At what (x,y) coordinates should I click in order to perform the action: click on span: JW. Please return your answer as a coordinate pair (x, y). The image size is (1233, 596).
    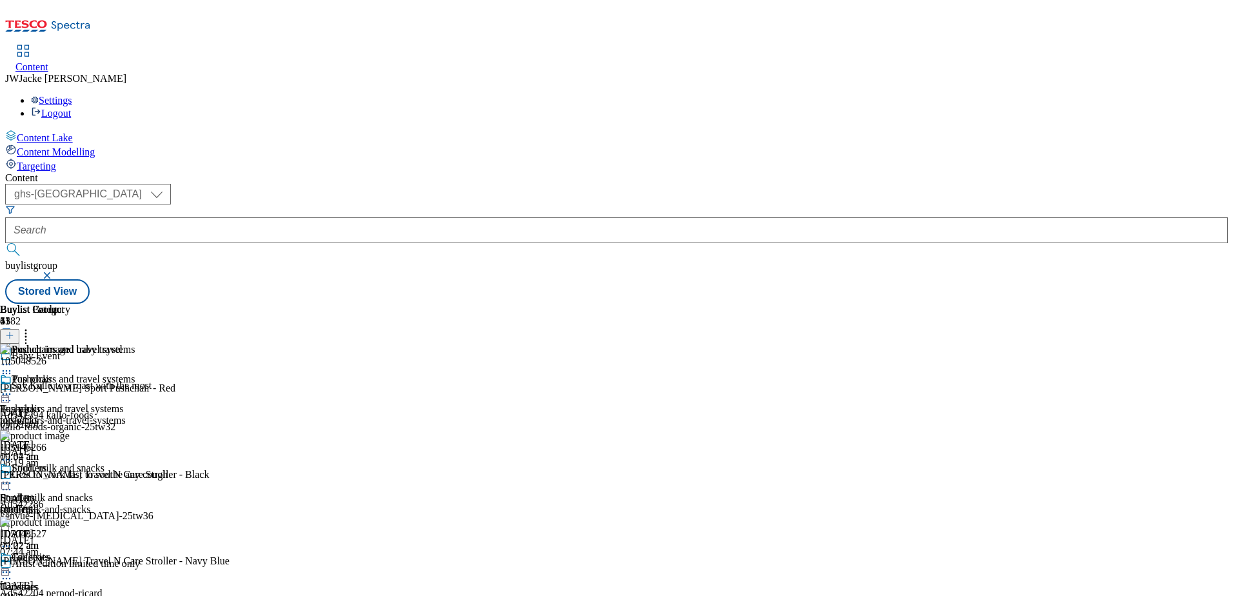
    Looking at the image, I should click on (12, 78).